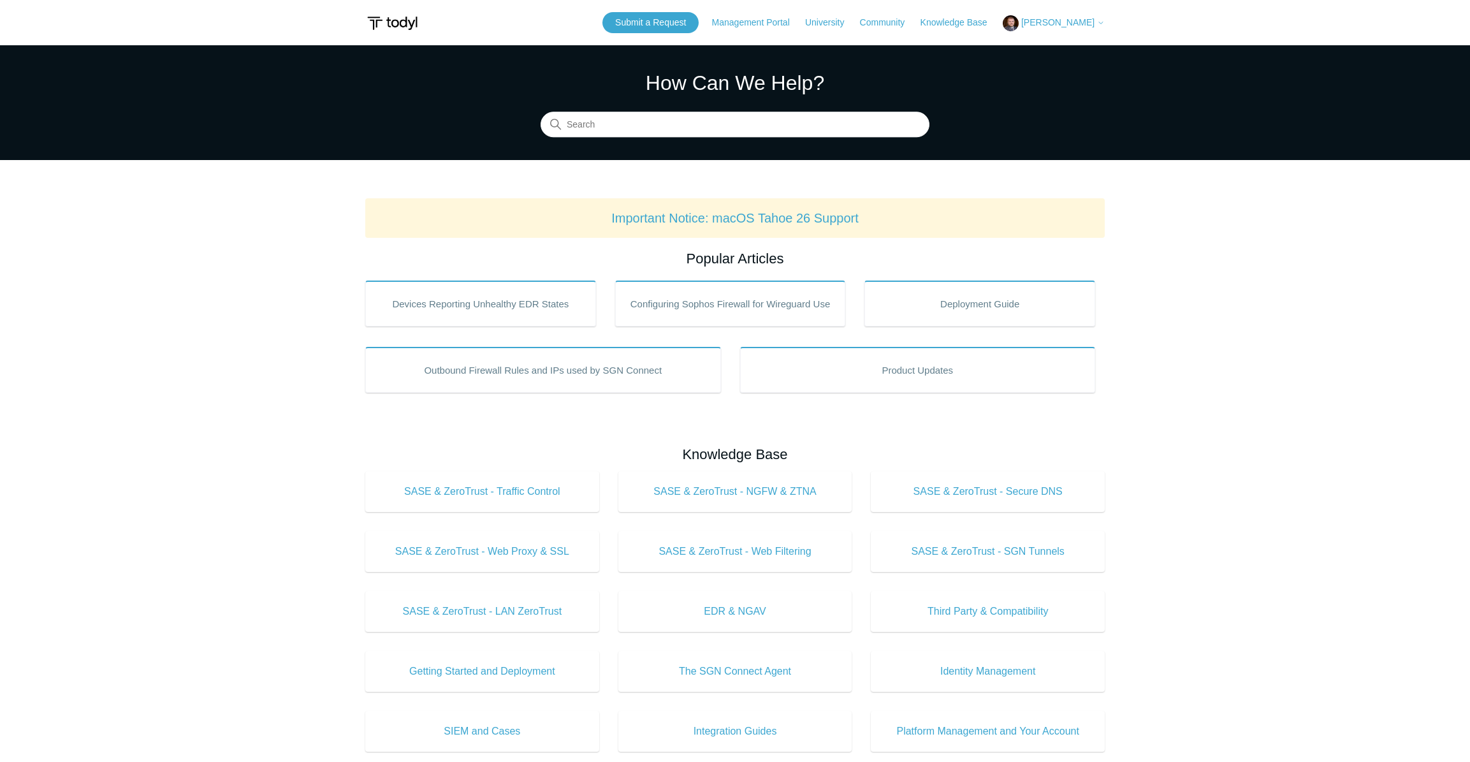  Describe the element at coordinates (482, 731) in the screenshot. I see `span: SIEM and Cases` at that location.